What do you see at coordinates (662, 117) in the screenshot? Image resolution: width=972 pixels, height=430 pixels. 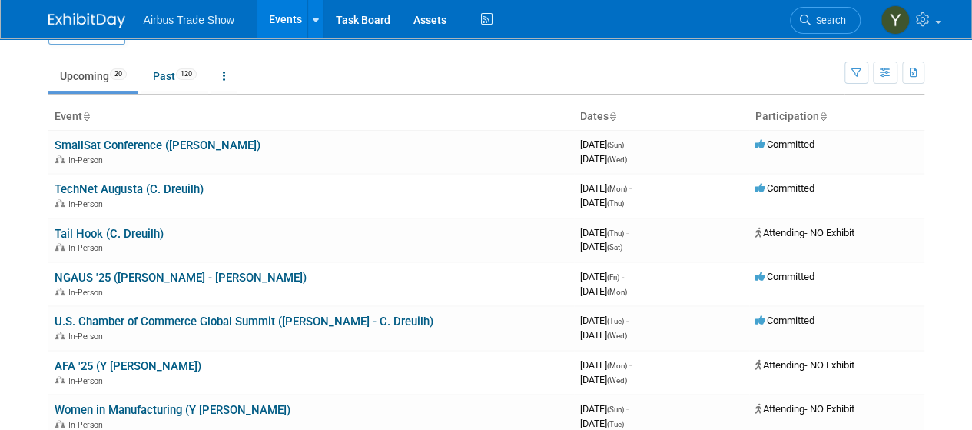 I see `th: Dates` at bounding box center [662, 117].